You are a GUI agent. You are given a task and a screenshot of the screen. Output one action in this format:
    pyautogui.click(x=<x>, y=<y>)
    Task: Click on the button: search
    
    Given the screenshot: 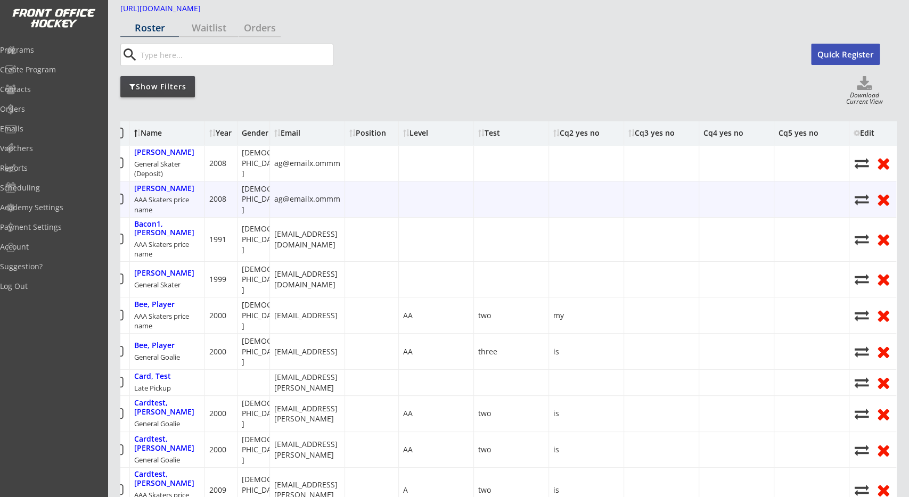 What is the action you would take?
    pyautogui.click(x=129, y=55)
    